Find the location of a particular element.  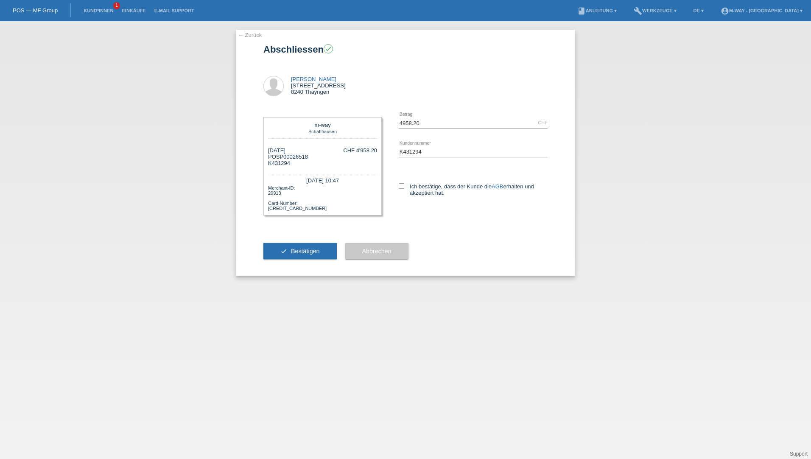

a: ← Zurück is located at coordinates (250, 35).